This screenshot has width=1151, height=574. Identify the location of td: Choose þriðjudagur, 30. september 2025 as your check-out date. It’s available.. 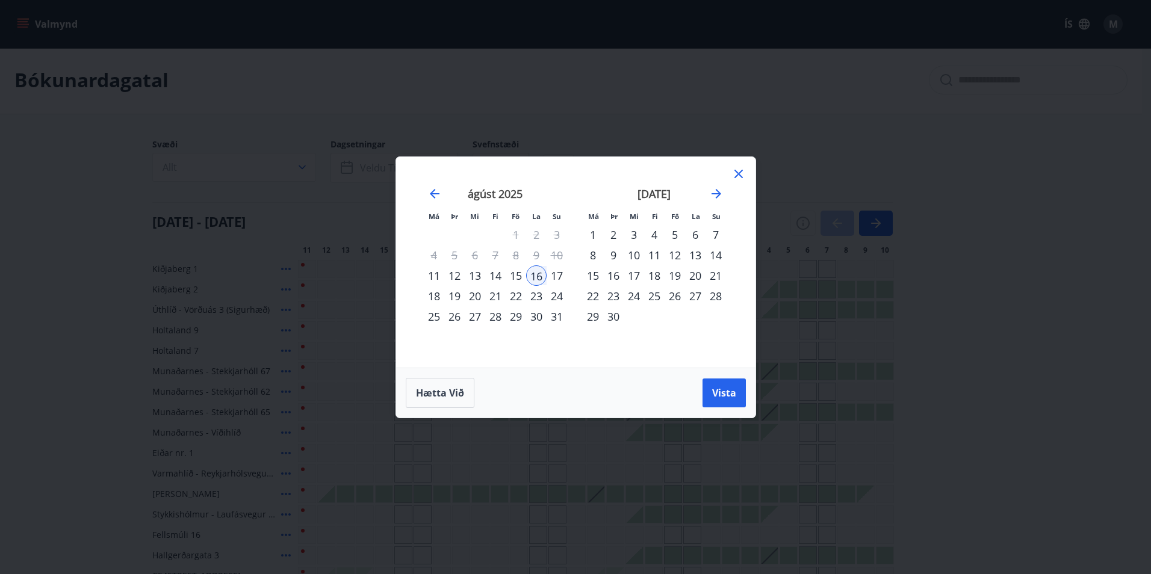
(614, 317).